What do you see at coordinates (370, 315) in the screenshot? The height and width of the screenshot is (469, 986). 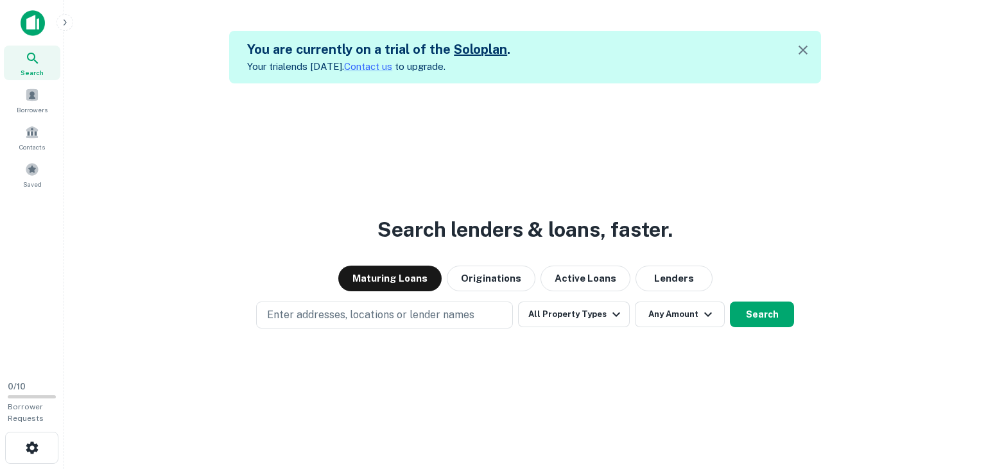 I see `p: Enter addresses, locations or lender names` at bounding box center [370, 315].